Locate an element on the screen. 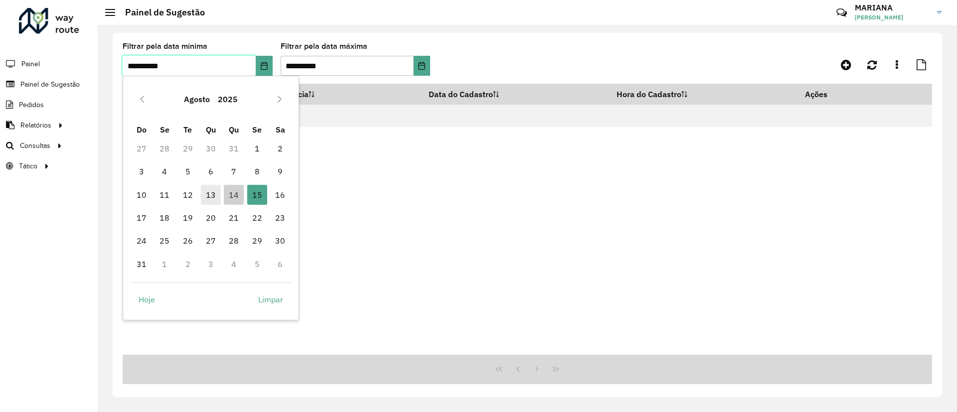  span: Te is located at coordinates (187, 130).